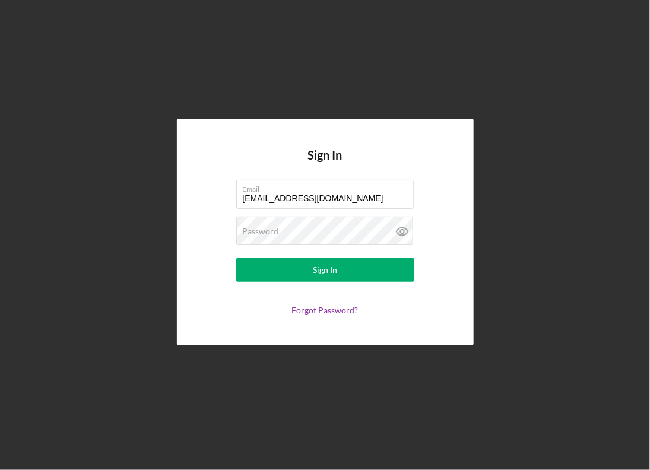 This screenshot has width=650, height=470. I want to click on a: Forgot Password?, so click(325, 310).